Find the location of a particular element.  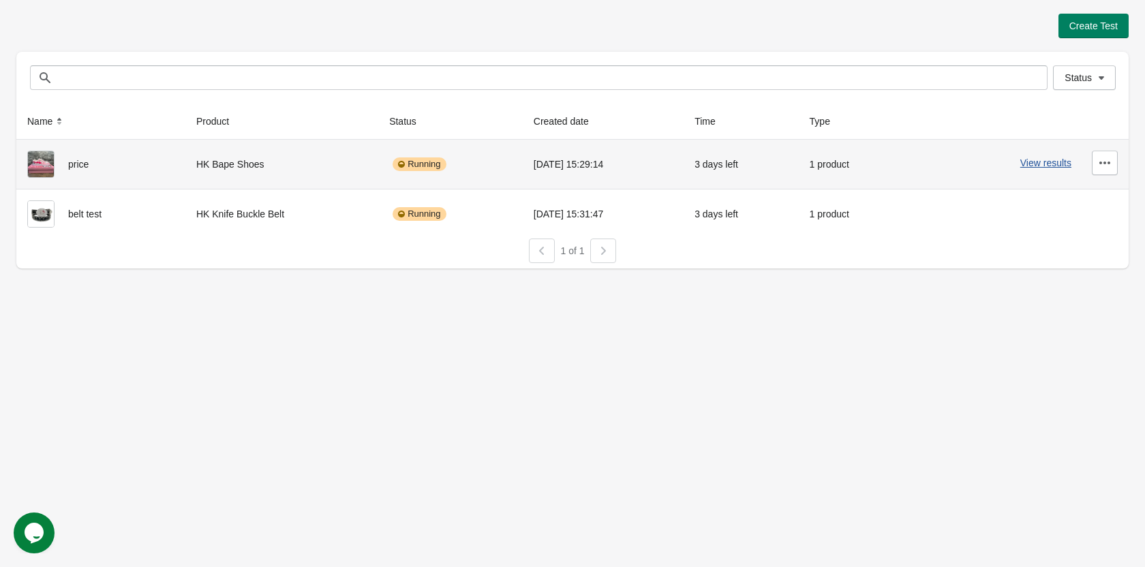

button: Product is located at coordinates (219, 121).